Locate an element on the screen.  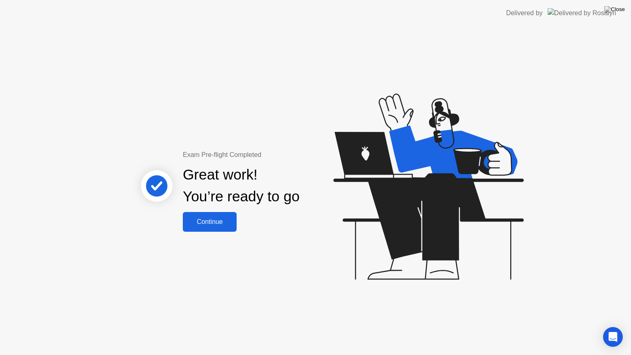
button: Continue is located at coordinates (210, 222).